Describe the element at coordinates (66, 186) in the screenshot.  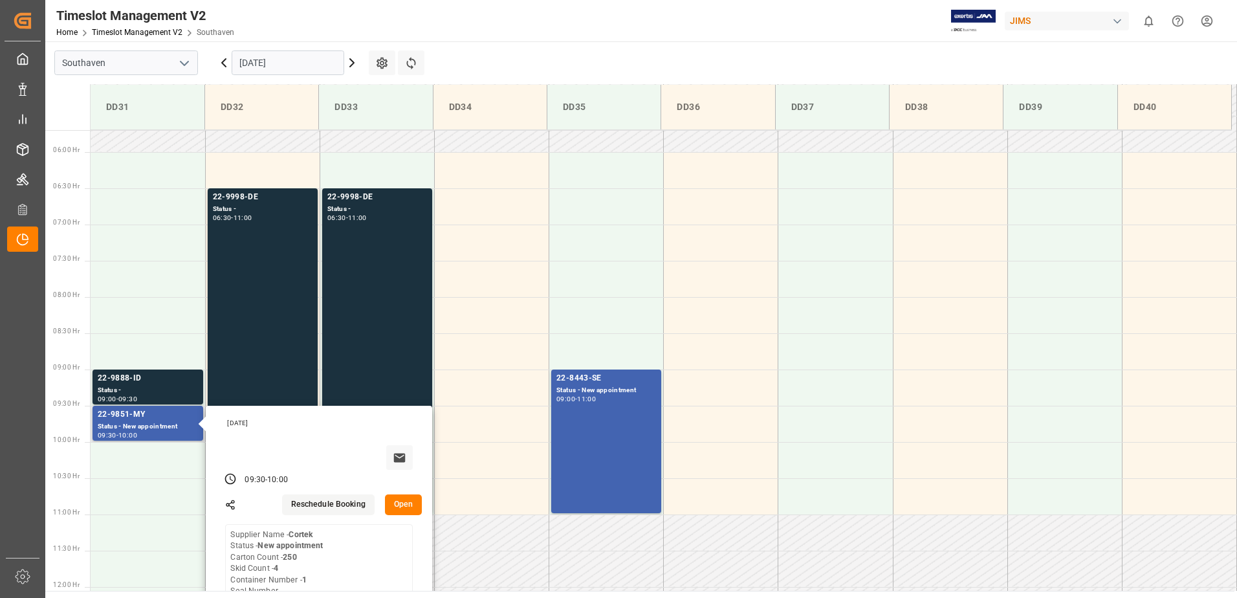
I see `span: 06:30 Hr` at that location.